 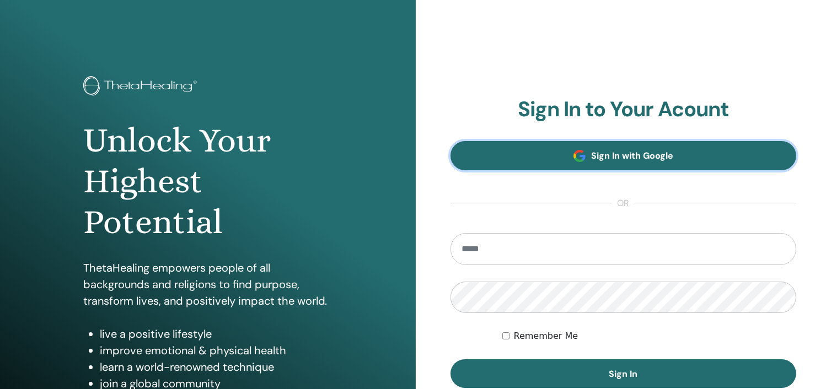 What do you see at coordinates (623, 374) in the screenshot?
I see `span: Sign In` at bounding box center [623, 374].